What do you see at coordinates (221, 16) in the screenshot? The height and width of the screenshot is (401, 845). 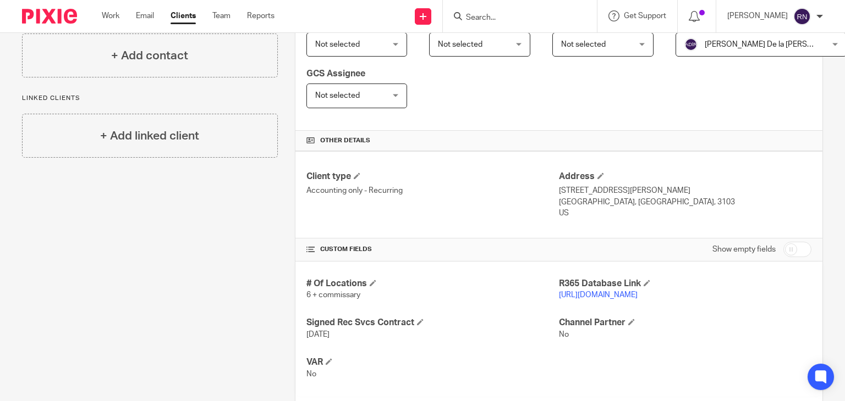 I see `a: Team` at bounding box center [221, 16].